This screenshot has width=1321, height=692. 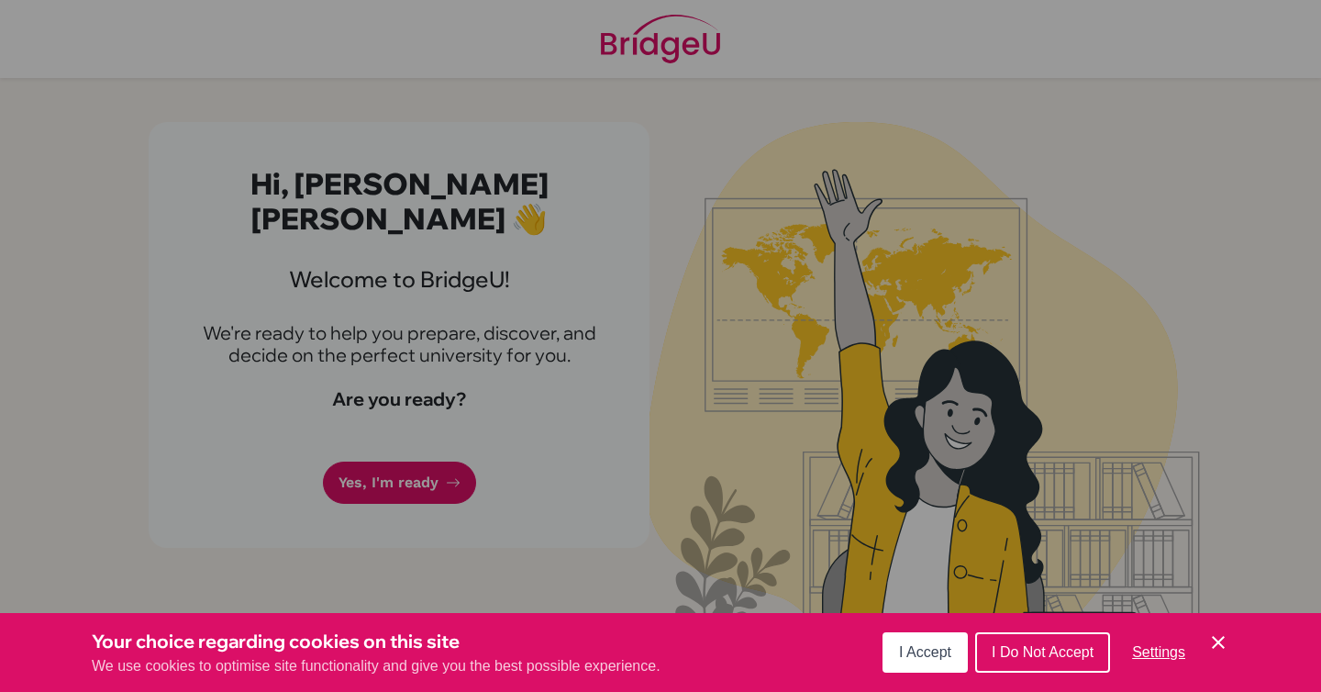 I want to click on span: Settings, so click(x=1159, y=652).